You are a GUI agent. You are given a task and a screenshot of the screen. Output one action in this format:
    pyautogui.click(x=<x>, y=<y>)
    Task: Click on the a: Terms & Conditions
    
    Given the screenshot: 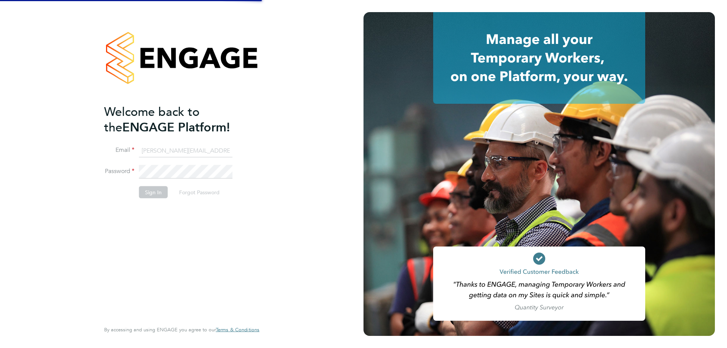 What is the action you would take?
    pyautogui.click(x=237, y=330)
    